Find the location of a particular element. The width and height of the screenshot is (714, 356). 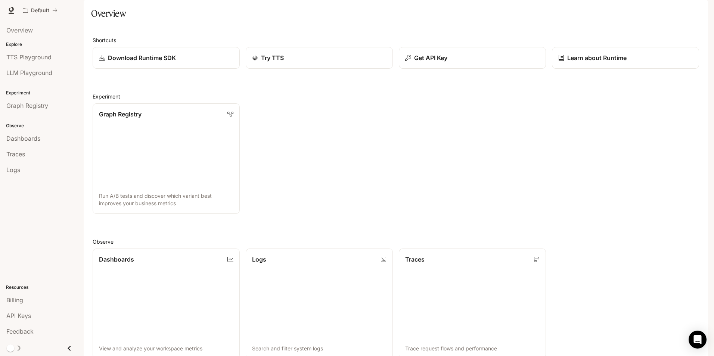

h2: Shortcuts is located at coordinates (396, 40).